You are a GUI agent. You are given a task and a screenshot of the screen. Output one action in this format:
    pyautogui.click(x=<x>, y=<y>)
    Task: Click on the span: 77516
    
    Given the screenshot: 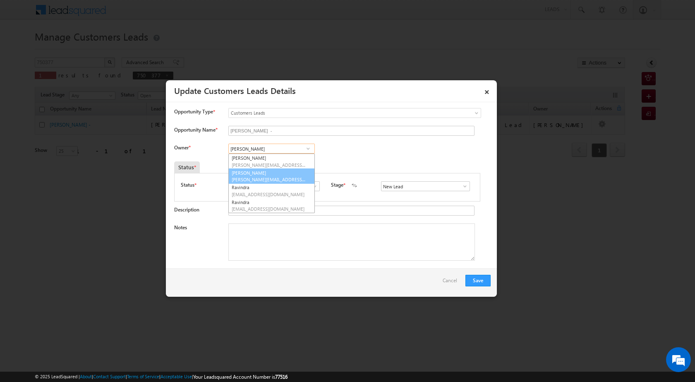 What is the action you would take?
    pyautogui.click(x=281, y=376)
    